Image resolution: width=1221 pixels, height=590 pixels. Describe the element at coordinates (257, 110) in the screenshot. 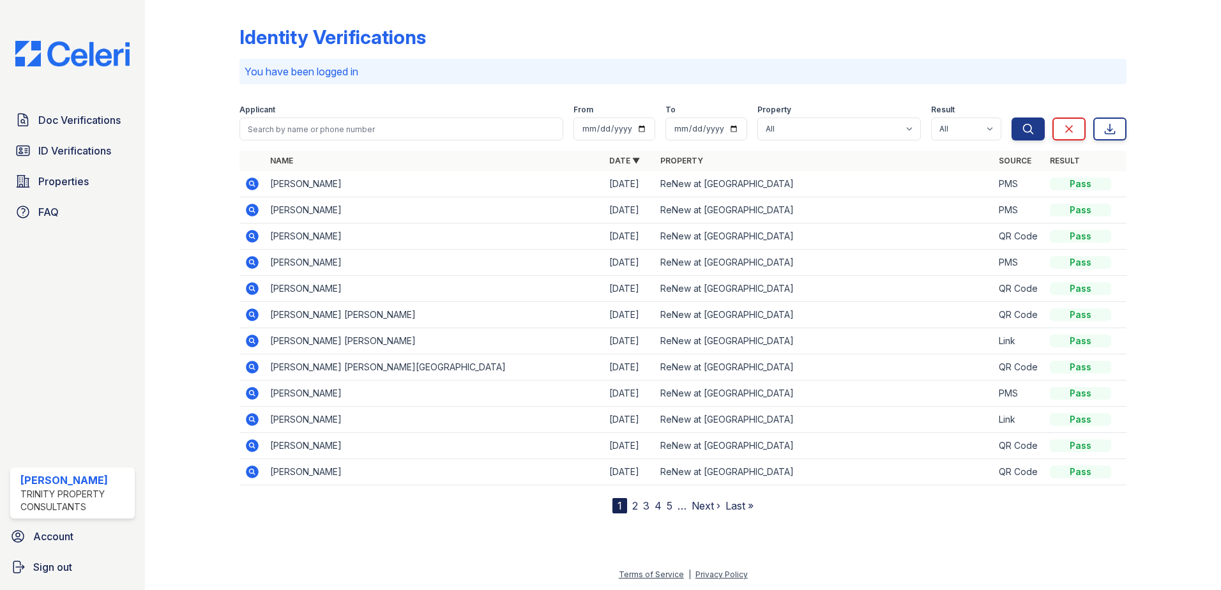

I see `label: Applicant` at that location.